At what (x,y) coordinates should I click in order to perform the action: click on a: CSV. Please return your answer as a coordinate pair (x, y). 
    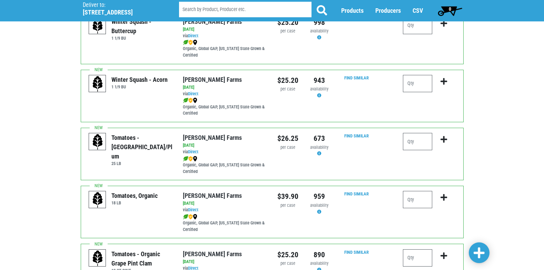
    Looking at the image, I should click on (418, 11).